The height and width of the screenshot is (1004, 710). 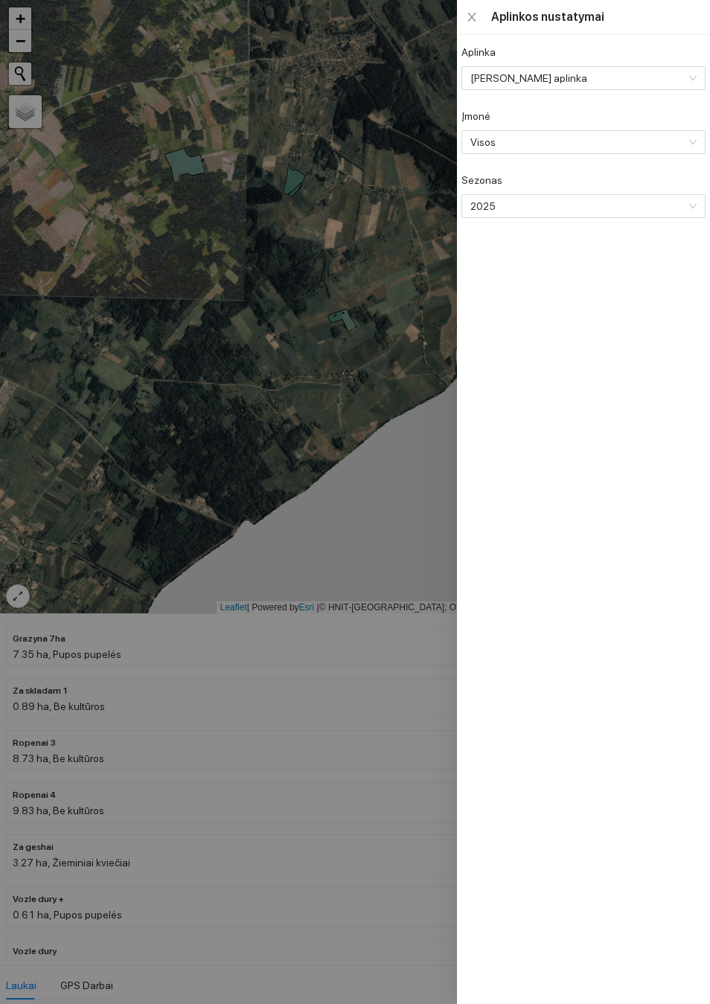 I want to click on label: Įmonė, so click(x=476, y=116).